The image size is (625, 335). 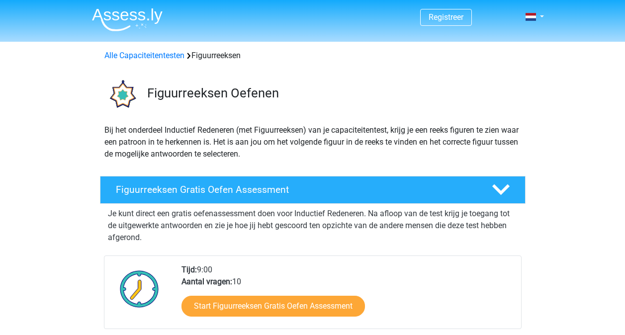 What do you see at coordinates (139, 289) in the screenshot?
I see `img: Klok` at bounding box center [139, 289].